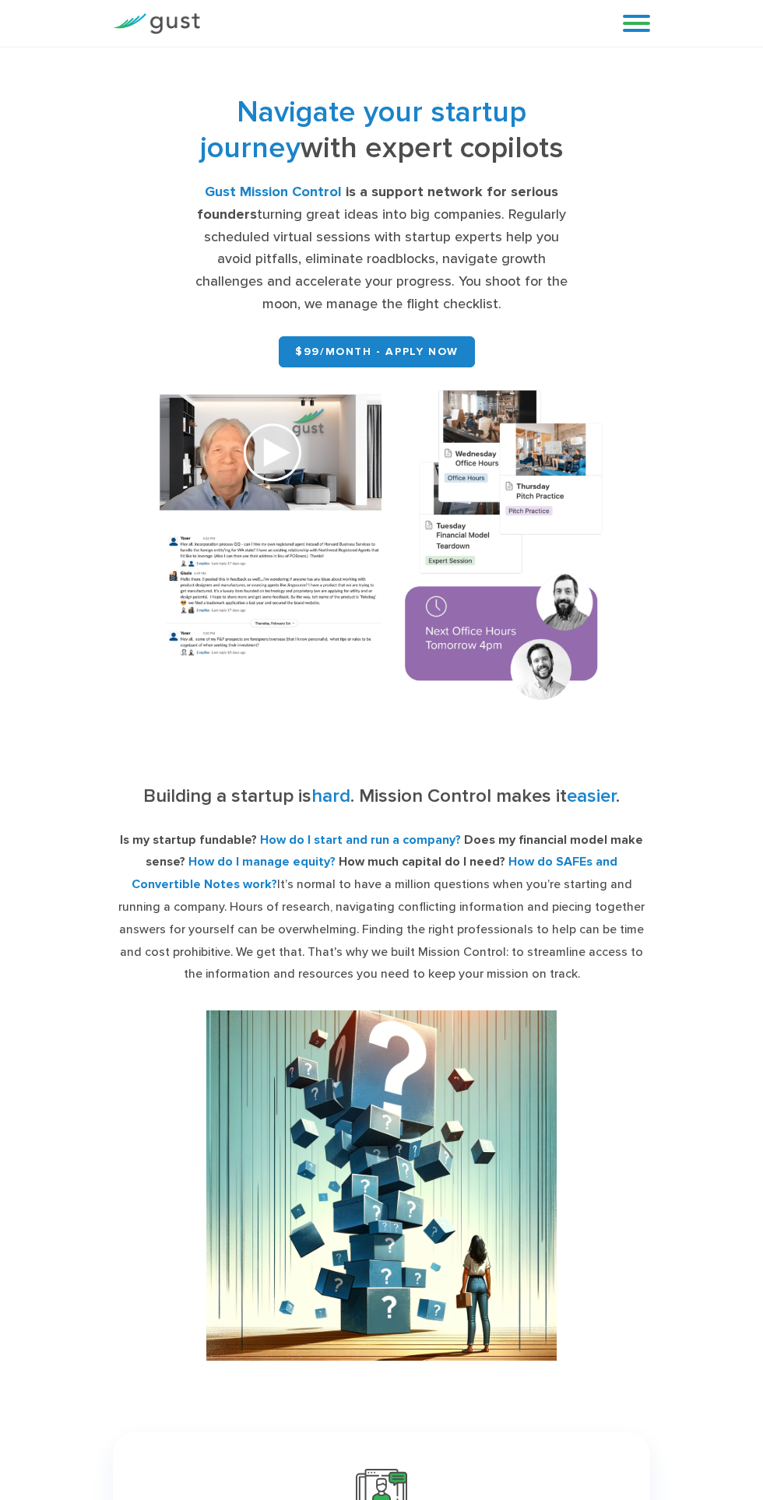  I want to click on strong: How do I start and run a company?, so click(360, 840).